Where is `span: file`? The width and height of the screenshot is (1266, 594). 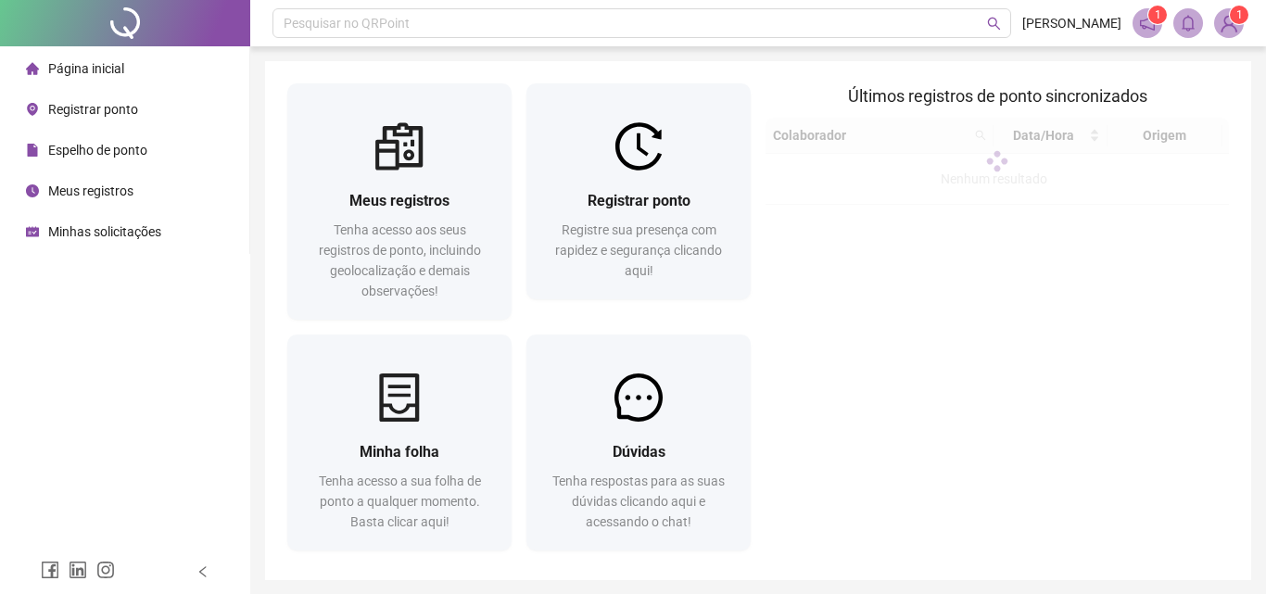 span: file is located at coordinates (32, 150).